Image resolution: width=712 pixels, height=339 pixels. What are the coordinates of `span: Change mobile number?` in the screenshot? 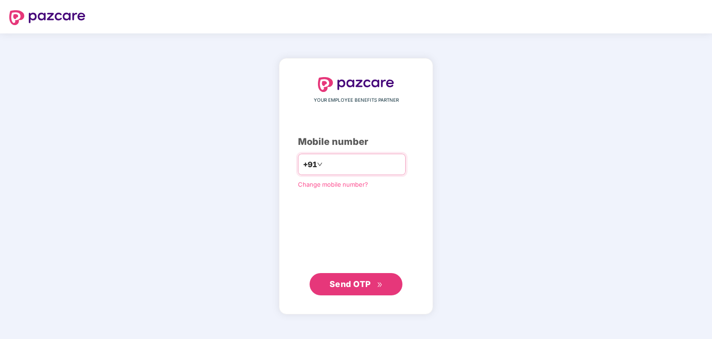 It's located at (333, 184).